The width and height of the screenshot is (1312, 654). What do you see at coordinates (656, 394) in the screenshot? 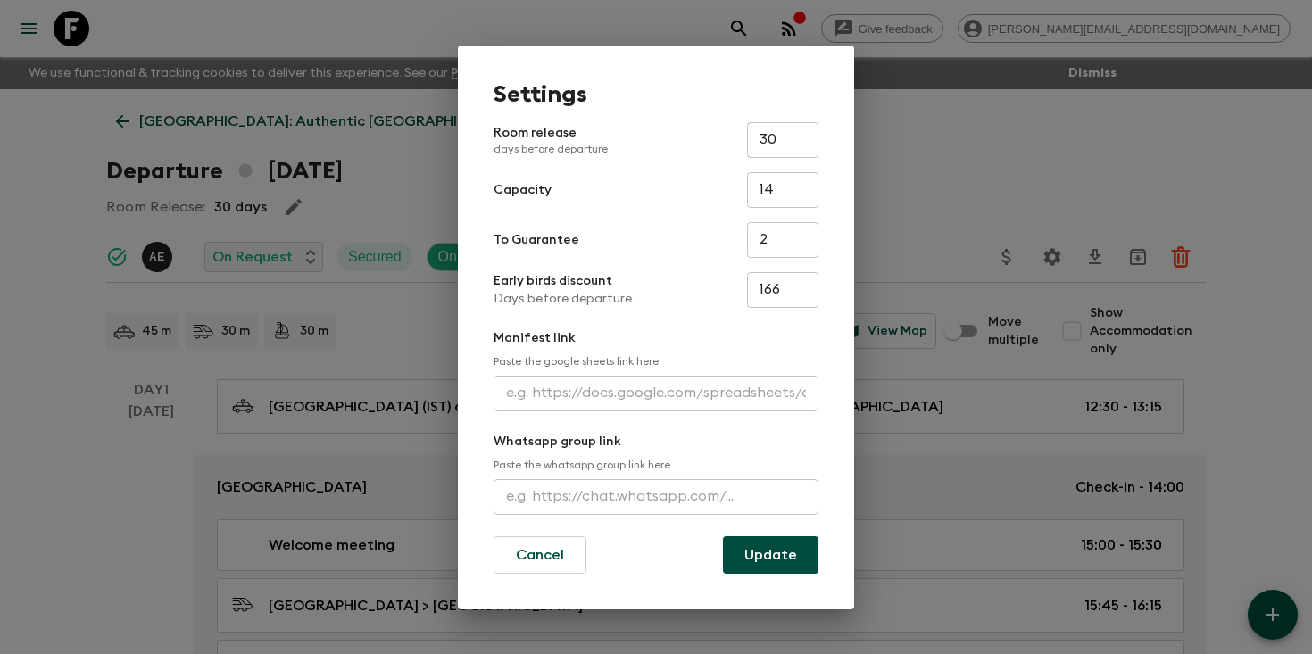
I see `input: e.g. https://docs.google.com/spreadsheets/d/1P7Zz9v8J0vXy1Q/edit#gid=0` at bounding box center [656, 394].